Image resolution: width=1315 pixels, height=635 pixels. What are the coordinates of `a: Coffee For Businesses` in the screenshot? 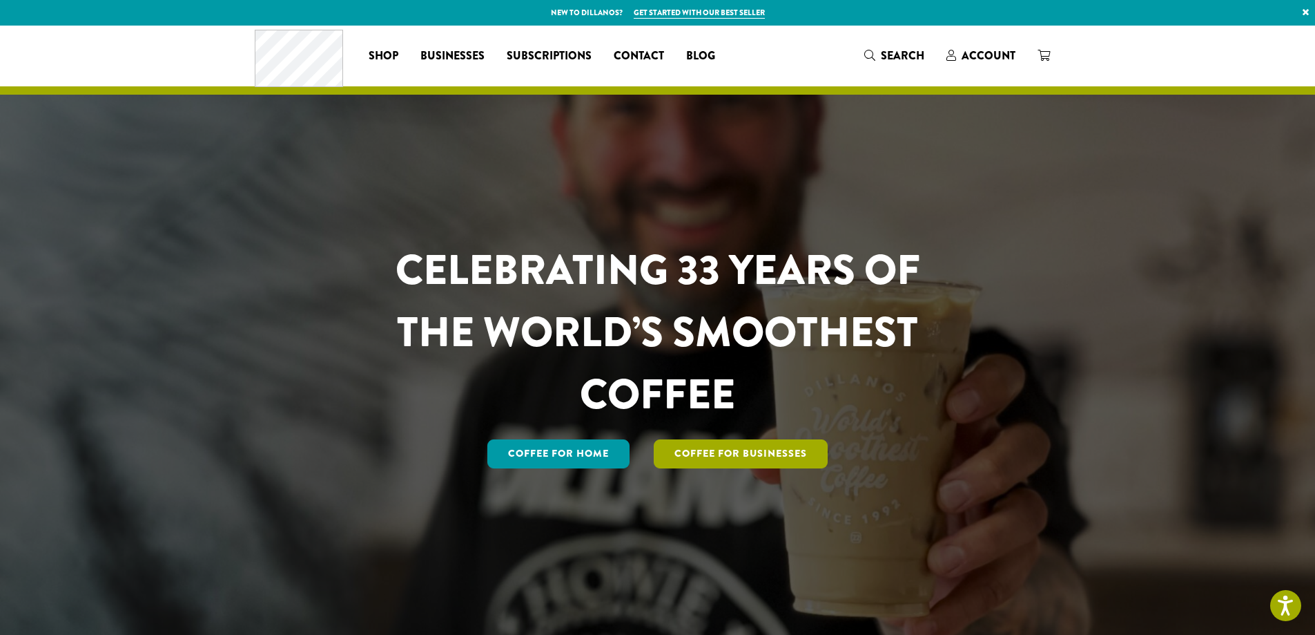 It's located at (741, 454).